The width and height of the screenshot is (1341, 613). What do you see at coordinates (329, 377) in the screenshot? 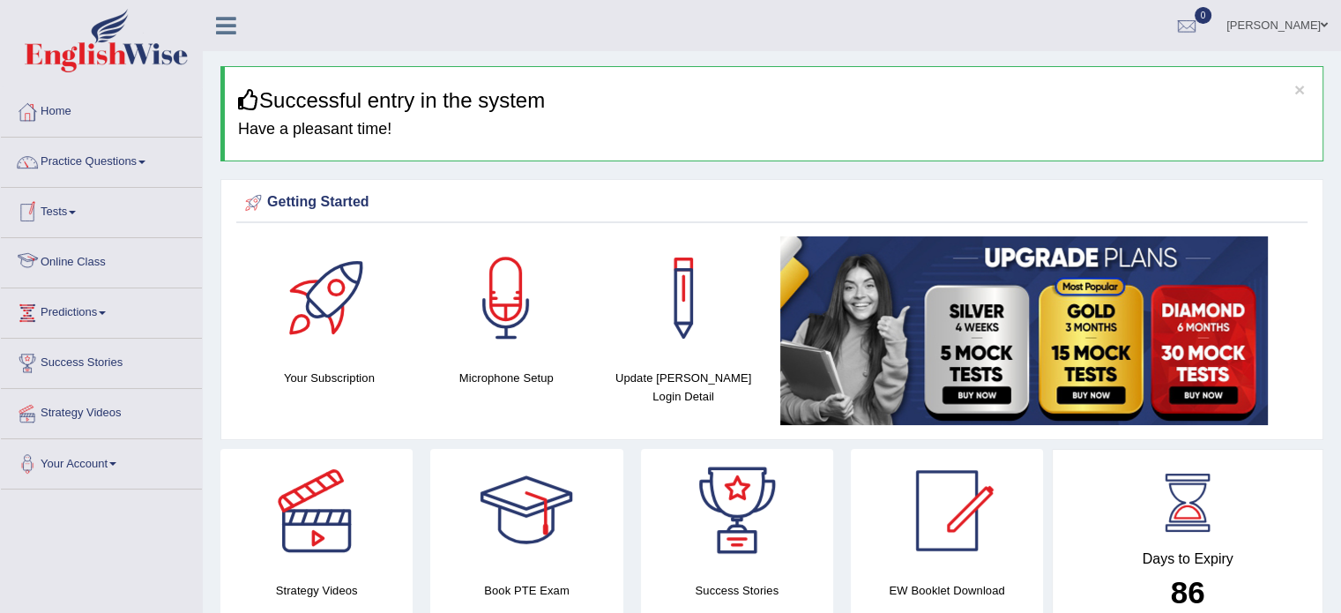
I see `h4: Your Subscription` at bounding box center [329, 377].